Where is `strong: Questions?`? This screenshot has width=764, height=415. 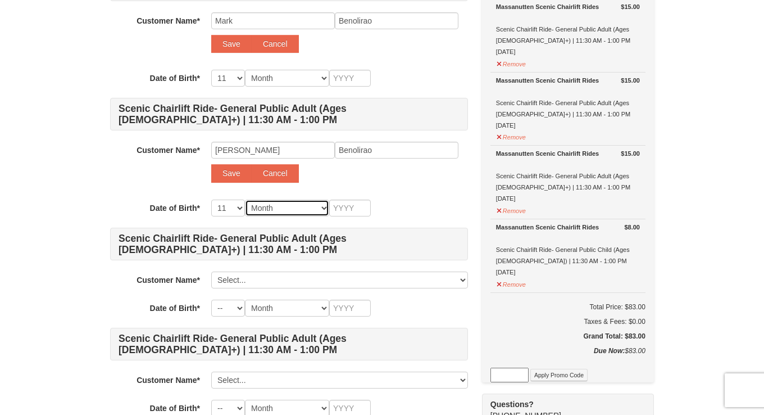 strong: Questions? is located at coordinates (512, 404).